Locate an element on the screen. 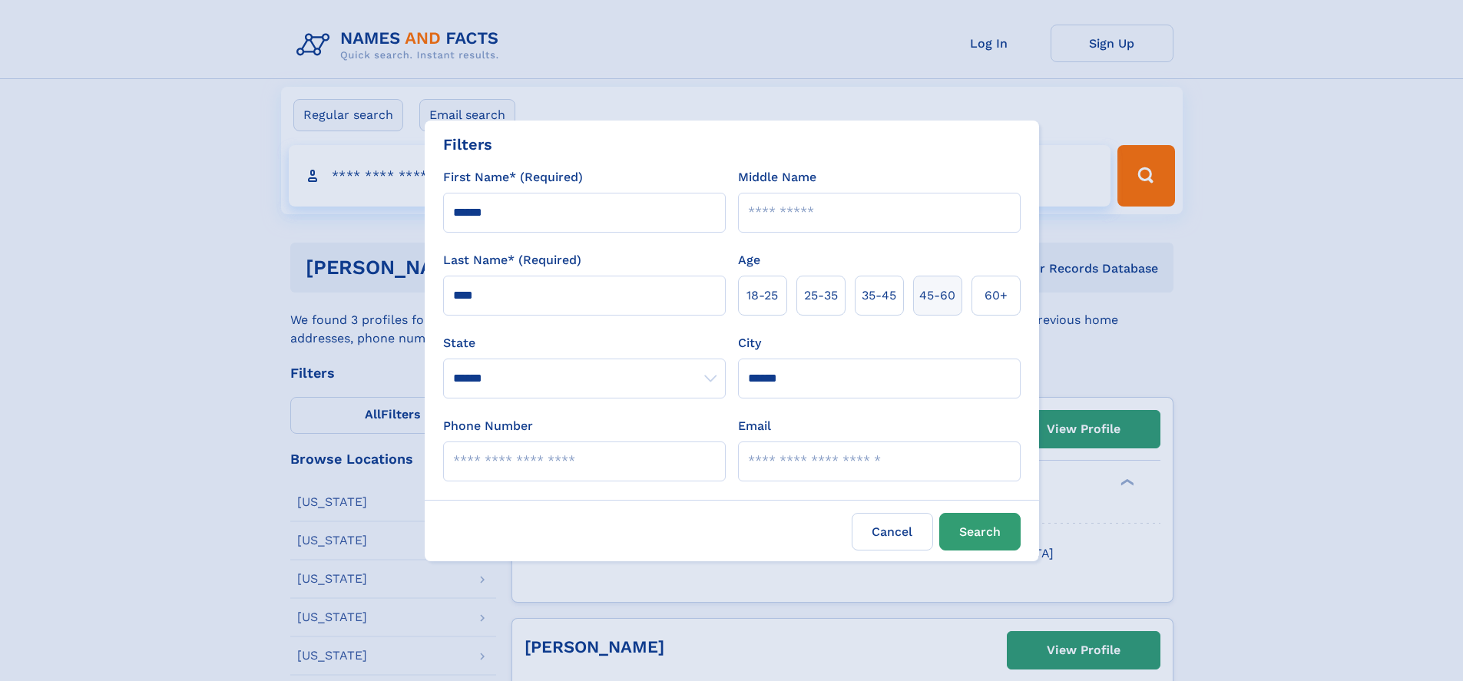  label: Cancel is located at coordinates (892, 531).